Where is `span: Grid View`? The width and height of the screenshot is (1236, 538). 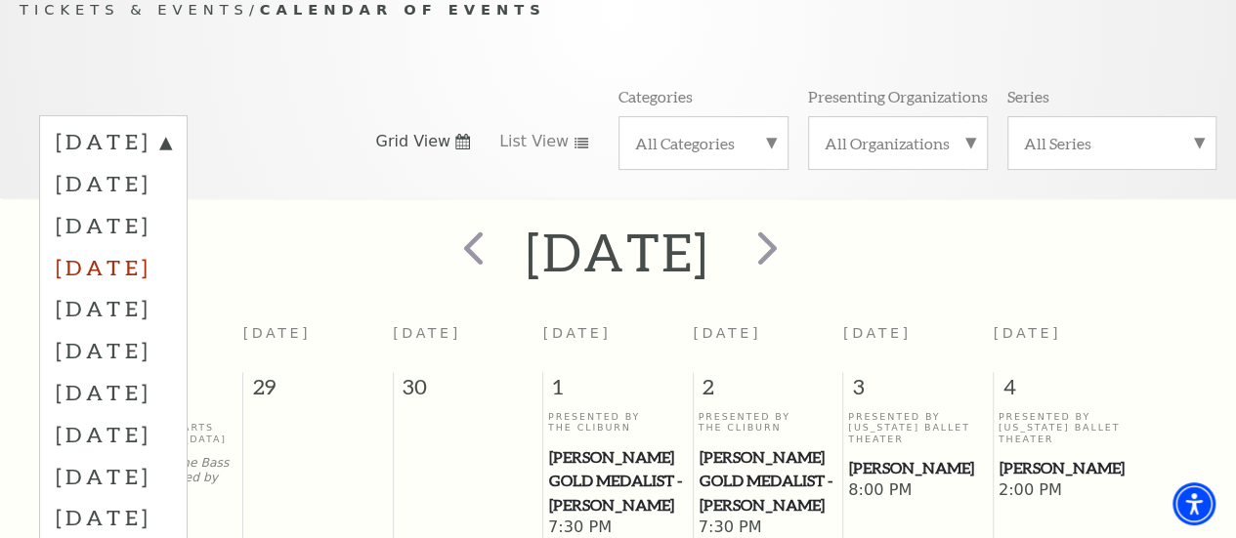
span: Grid View is located at coordinates (412, 142).